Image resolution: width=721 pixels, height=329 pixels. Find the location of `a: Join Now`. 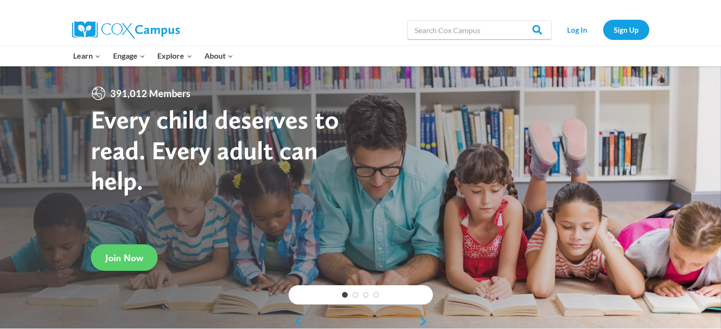

a: Join Now is located at coordinates (124, 257).